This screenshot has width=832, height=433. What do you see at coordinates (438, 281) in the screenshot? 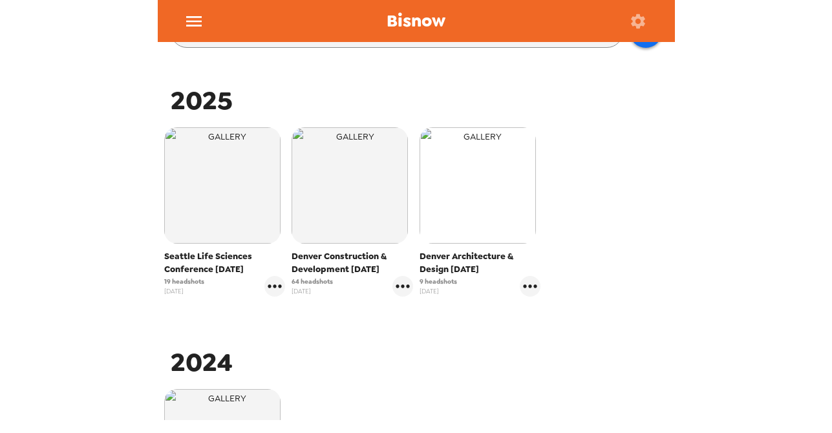
I see `span: 9 headshots` at bounding box center [438, 281].